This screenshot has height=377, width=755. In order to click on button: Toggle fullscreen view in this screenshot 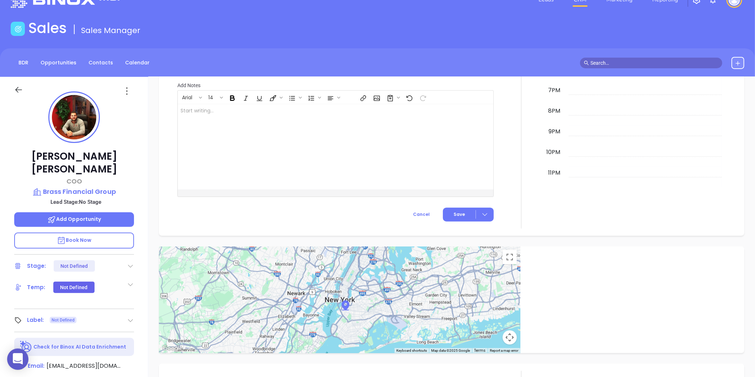, I will do `click(510, 257)`.